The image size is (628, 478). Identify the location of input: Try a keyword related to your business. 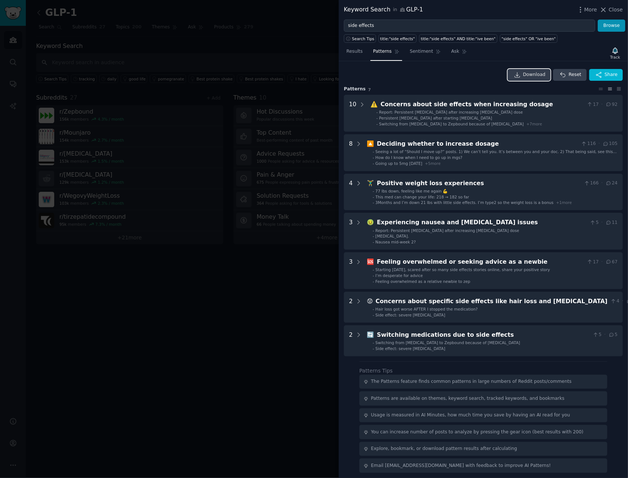
(469, 26).